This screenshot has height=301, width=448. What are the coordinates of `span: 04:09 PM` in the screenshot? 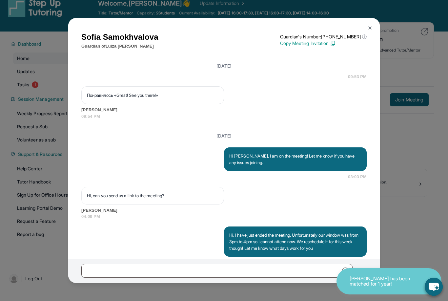 It's located at (224, 217).